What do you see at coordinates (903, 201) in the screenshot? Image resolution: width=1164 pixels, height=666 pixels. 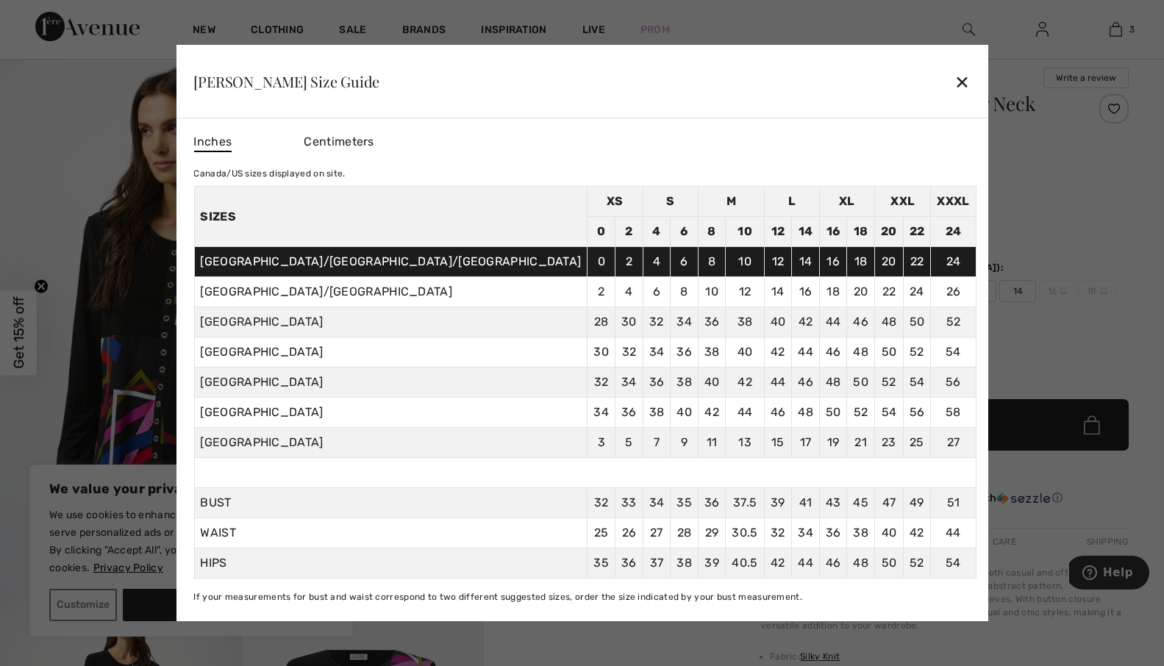 I see `td: XXL` at bounding box center [903, 201].